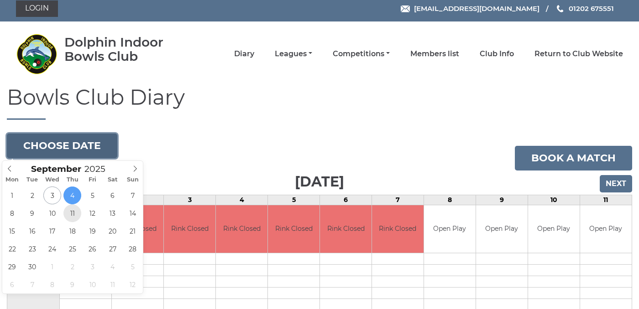 The height and width of the screenshot is (309, 639). What do you see at coordinates (113, 179) in the screenshot?
I see `span: Sat` at bounding box center [113, 179].